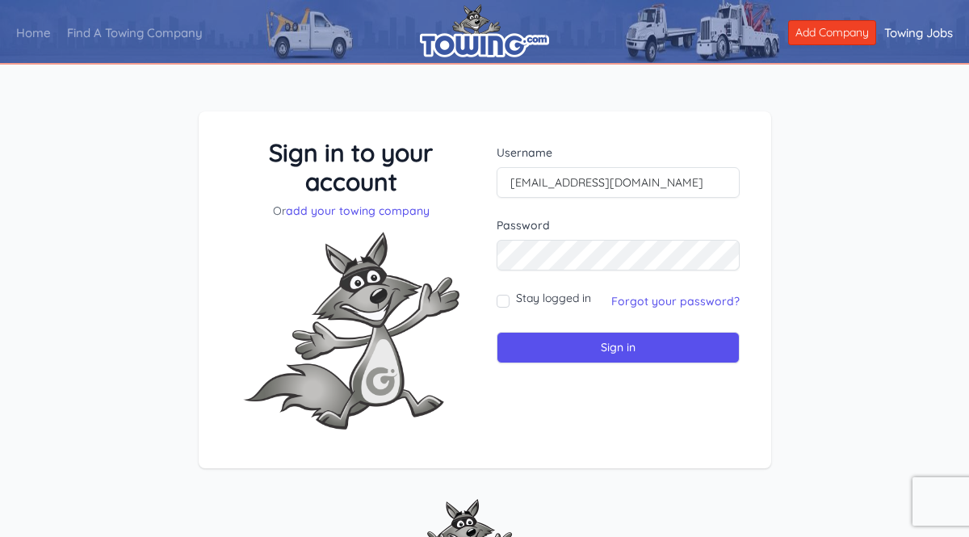 This screenshot has width=969, height=537. What do you see at coordinates (918, 33) in the screenshot?
I see `a: Towing Jobs` at bounding box center [918, 33].